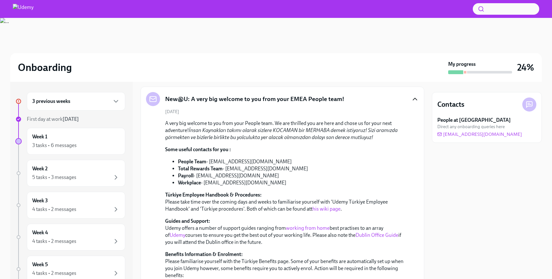 The width and height of the screenshot is (552, 279). Describe the element at coordinates (462, 64) in the screenshot. I see `strong: My progress` at that location.